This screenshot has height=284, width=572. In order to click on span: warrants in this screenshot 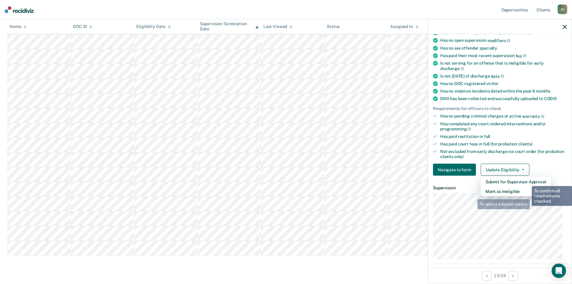, I will do `click(533, 116)`.